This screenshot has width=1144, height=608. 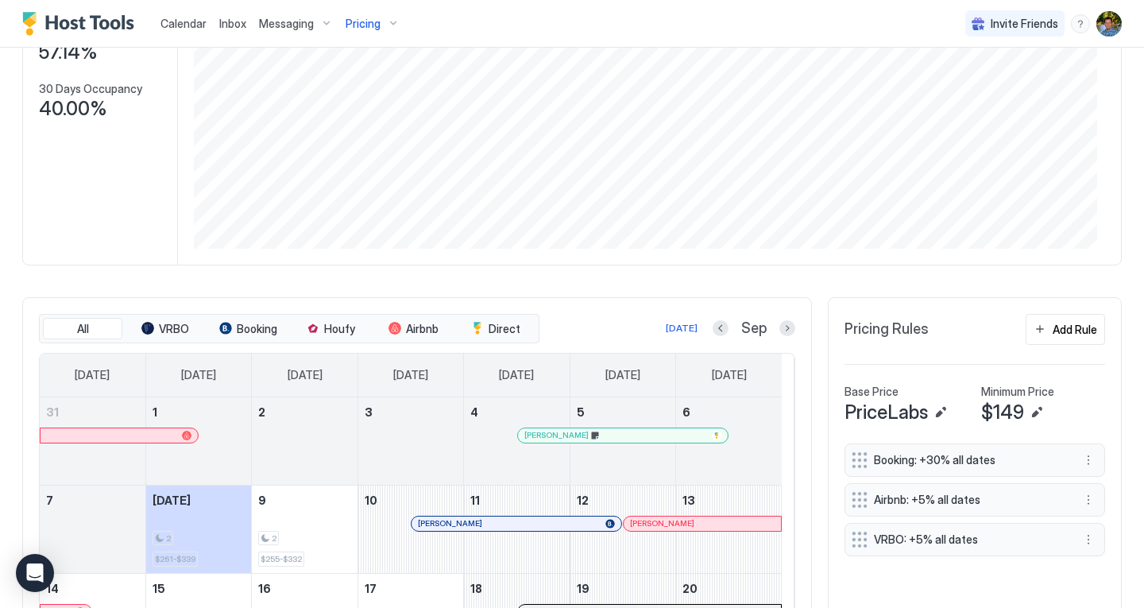 I want to click on a: September 20, 2025, so click(x=728, y=588).